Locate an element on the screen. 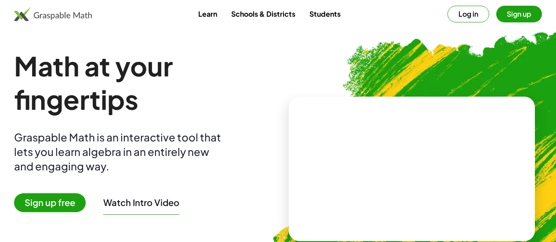 This screenshot has height=242, width=556. div: Graspable Math is an interactive tool that lets you learn algebra in an entirely new and engaging... is located at coordinates (120, 152).